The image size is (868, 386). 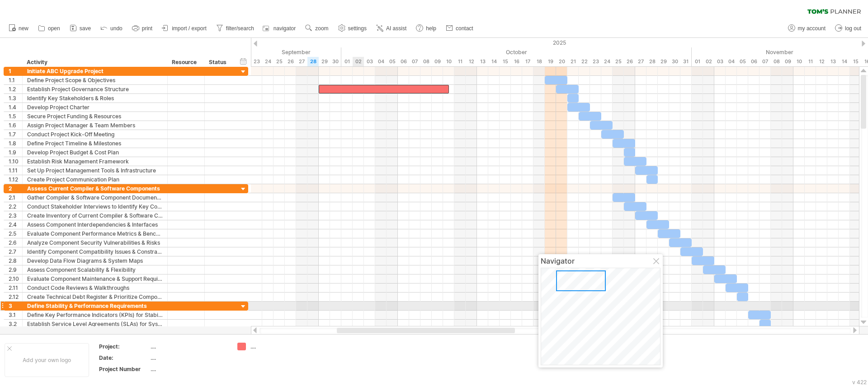 I want to click on div: Sunday, 5 October 2025, so click(x=392, y=61).